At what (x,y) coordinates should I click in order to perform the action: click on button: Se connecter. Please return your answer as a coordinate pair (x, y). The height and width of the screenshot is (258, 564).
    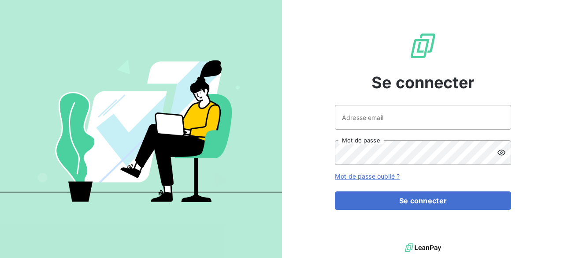
    Looking at the image, I should click on (423, 200).